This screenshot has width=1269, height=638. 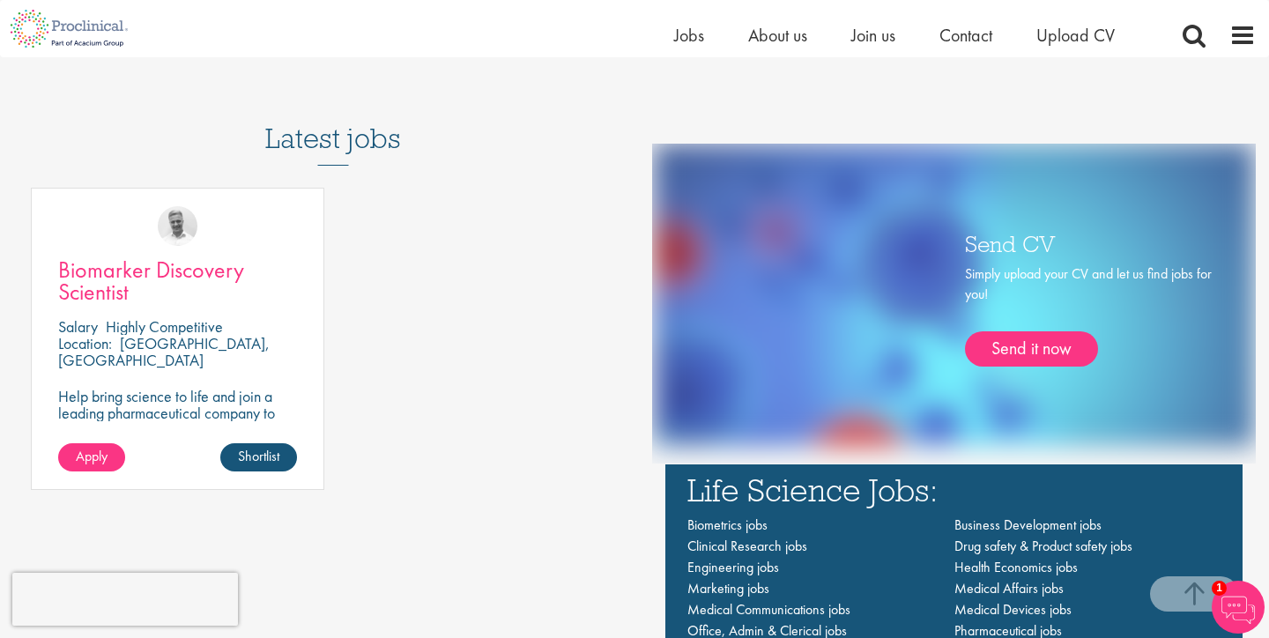 What do you see at coordinates (177, 226) in the screenshot?
I see `a: Joshua Bye` at bounding box center [177, 226].